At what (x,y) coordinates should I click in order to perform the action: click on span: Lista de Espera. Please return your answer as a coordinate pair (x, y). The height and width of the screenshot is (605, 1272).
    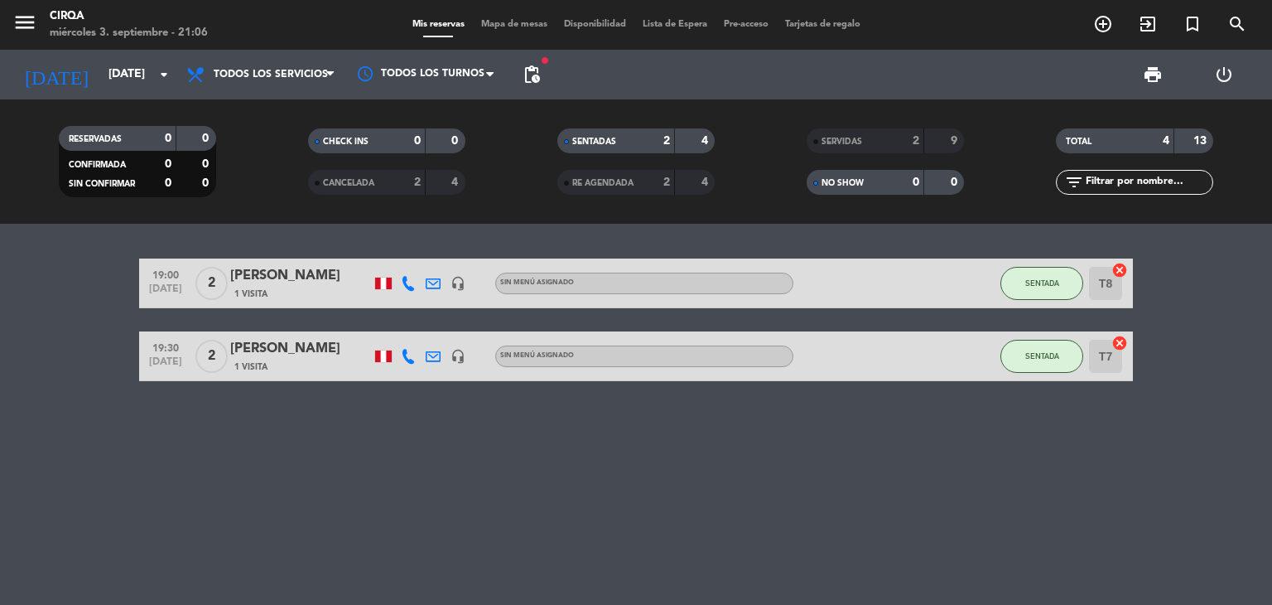
    Looking at the image, I should click on (675, 24).